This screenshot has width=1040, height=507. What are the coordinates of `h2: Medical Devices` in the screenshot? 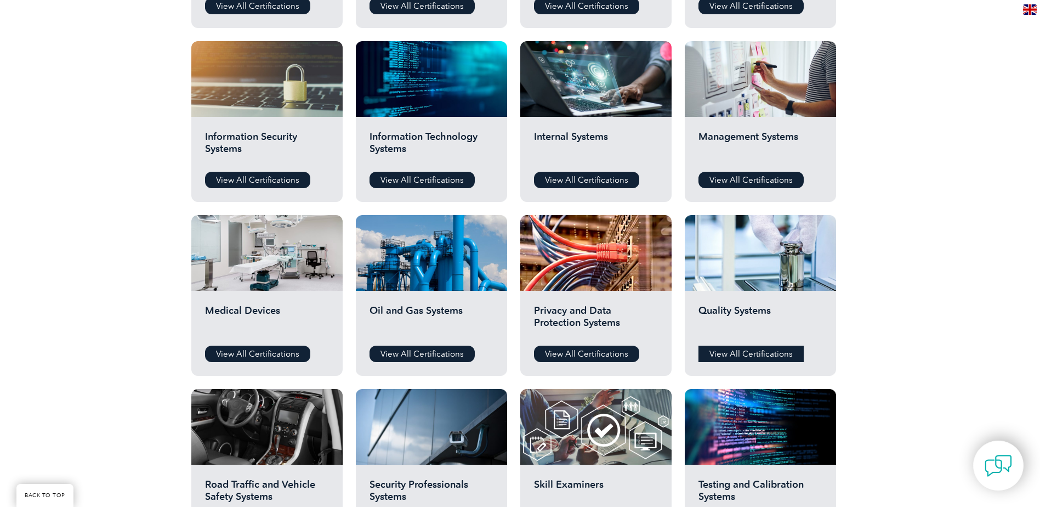 It's located at (267, 321).